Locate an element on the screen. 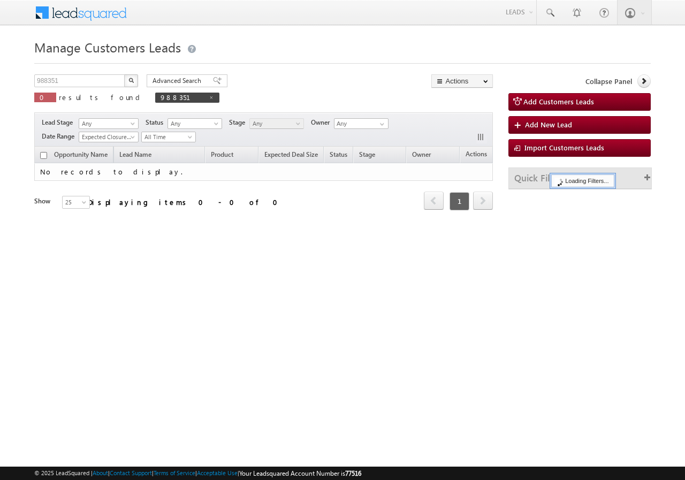 The width and height of the screenshot is (685, 480). span: Collapse Panel is located at coordinates (608, 81).